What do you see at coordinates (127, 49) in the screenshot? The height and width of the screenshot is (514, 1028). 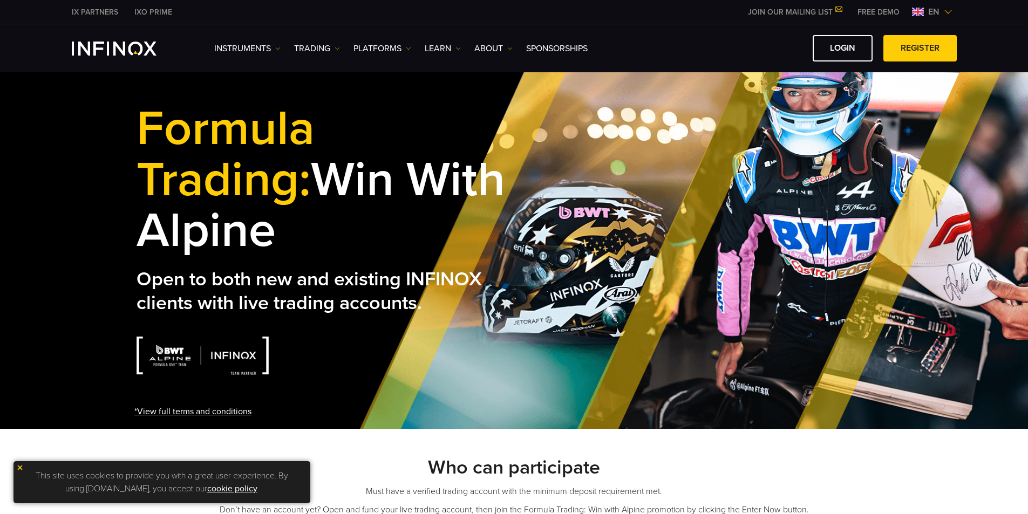 I see `a: INFINOX Logo` at bounding box center [127, 49].